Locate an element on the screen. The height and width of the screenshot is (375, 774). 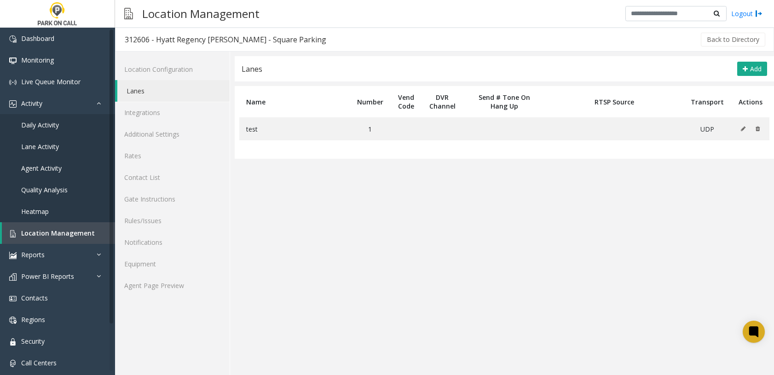
a: Lanes is located at coordinates (173, 91).